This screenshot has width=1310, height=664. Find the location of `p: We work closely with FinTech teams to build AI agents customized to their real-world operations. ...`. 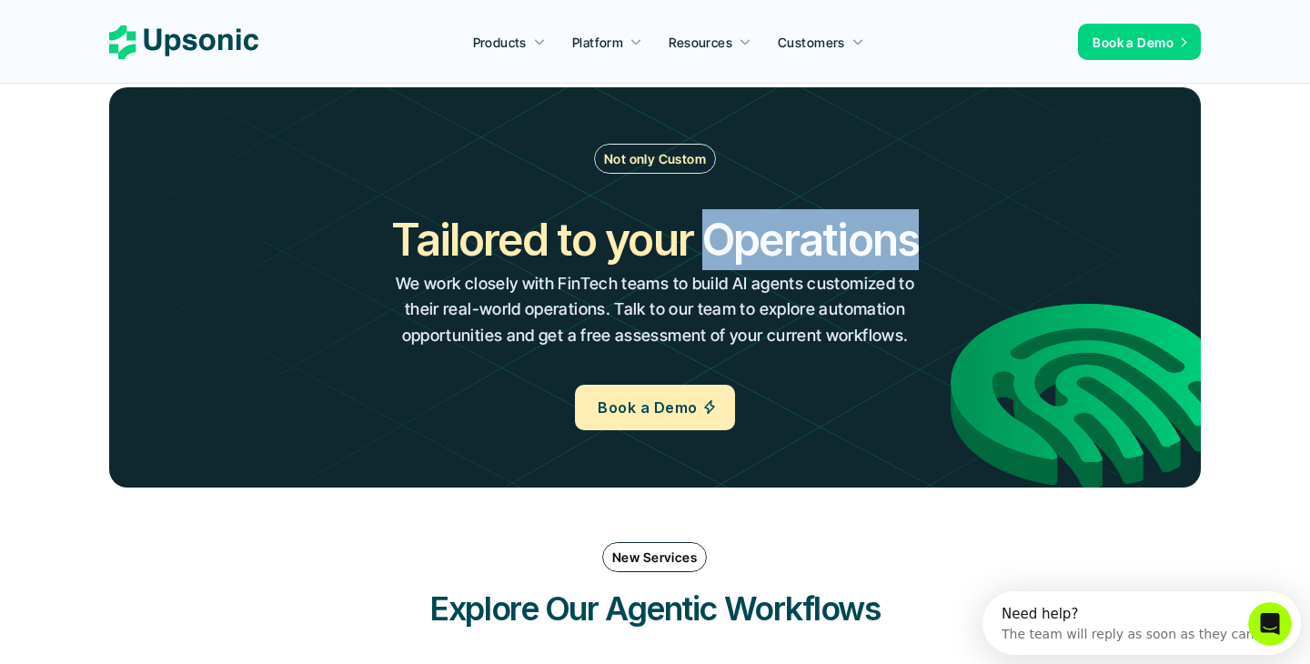

p: We work closely with FinTech teams to build AI agents customized to their real-world operations. ... is located at coordinates (654, 310).